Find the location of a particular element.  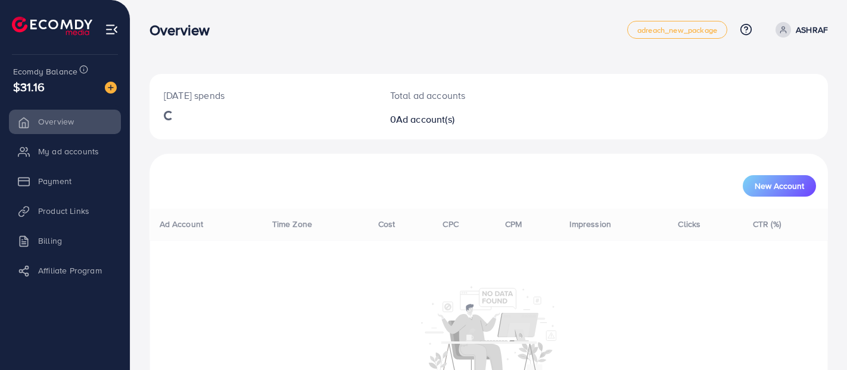

span: $31.16 is located at coordinates (29, 86).